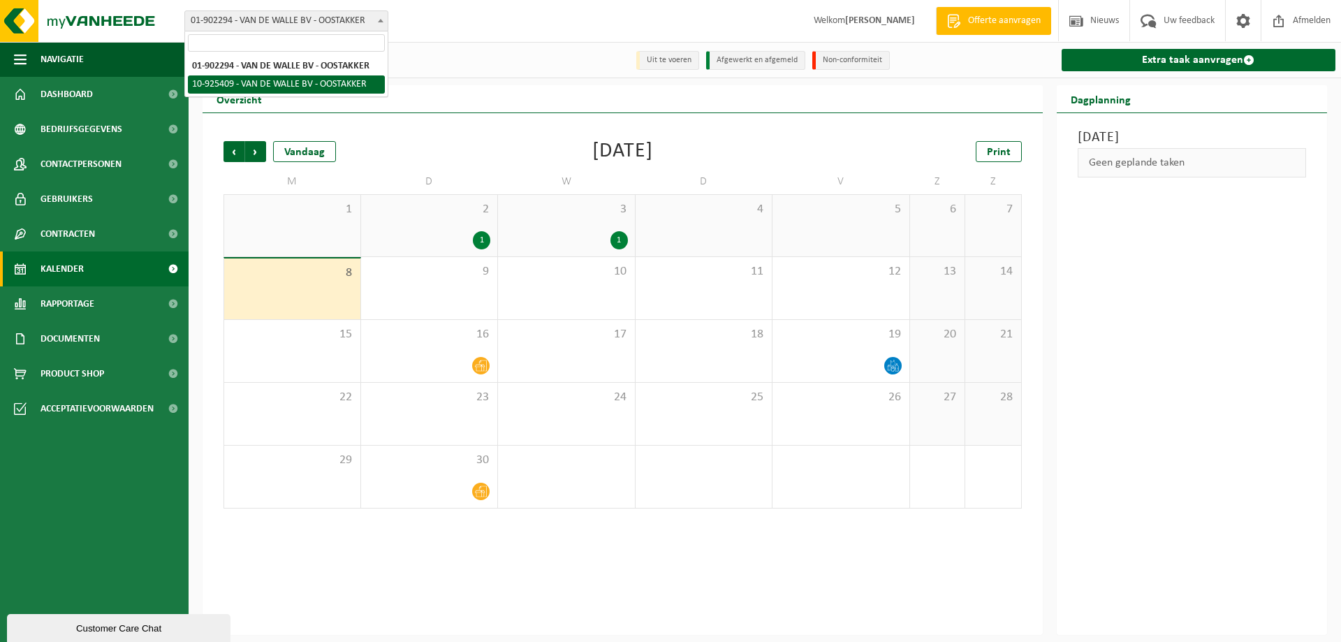  Describe the element at coordinates (756, 60) in the screenshot. I see `li: Afgewerkt en afgemeld` at that location.